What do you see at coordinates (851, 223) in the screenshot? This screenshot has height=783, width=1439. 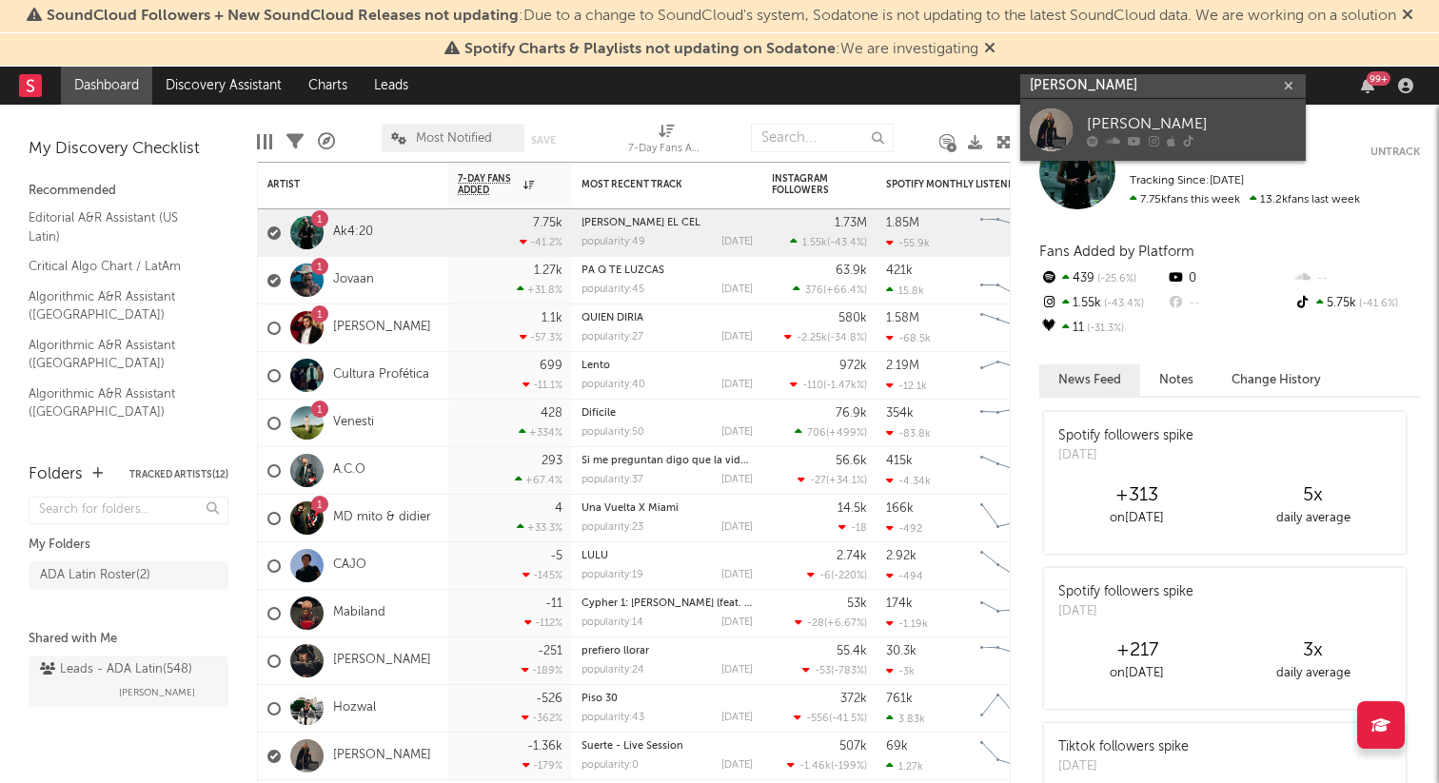 I see `div: 1.73M` at bounding box center [851, 223].